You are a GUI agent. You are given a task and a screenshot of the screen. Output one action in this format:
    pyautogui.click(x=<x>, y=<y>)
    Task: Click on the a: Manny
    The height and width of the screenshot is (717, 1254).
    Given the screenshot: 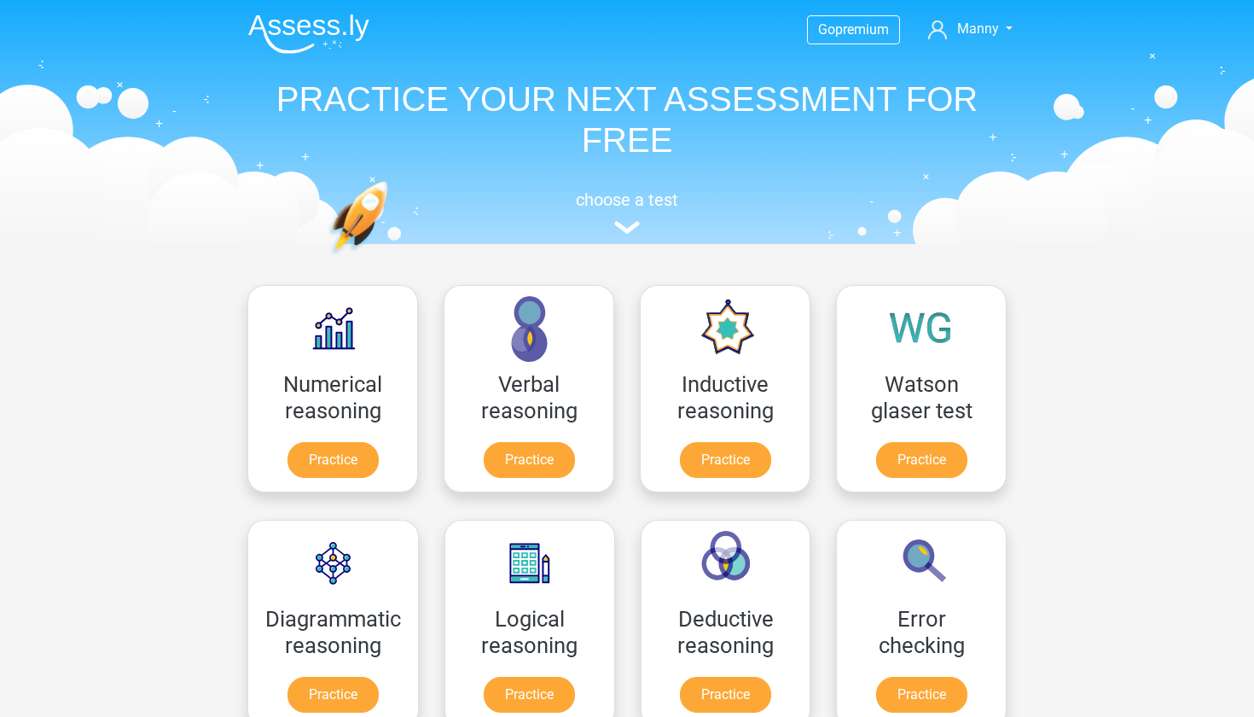 What is the action you would take?
    pyautogui.click(x=970, y=29)
    